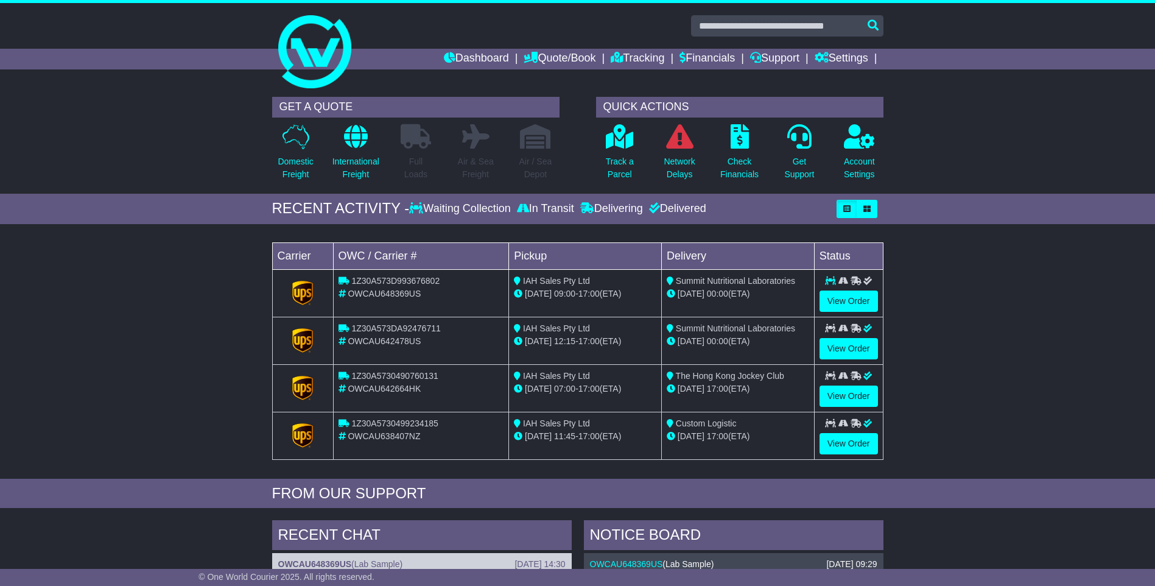 This screenshot has height=586, width=1155. Describe the element at coordinates (564, 294) in the screenshot. I see `span: 09:00` at that location.